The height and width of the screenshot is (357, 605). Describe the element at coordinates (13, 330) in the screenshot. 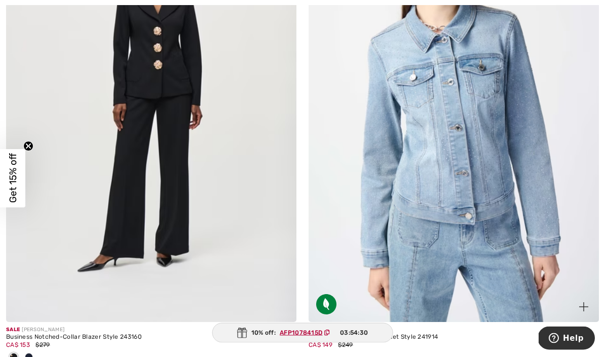

I see `span: Sale` at that location.